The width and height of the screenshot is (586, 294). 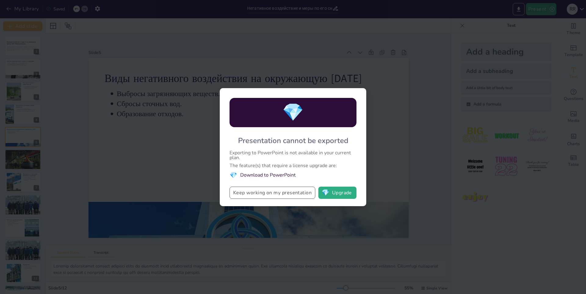 I want to click on button: diamondUpgrade, so click(x=337, y=193).